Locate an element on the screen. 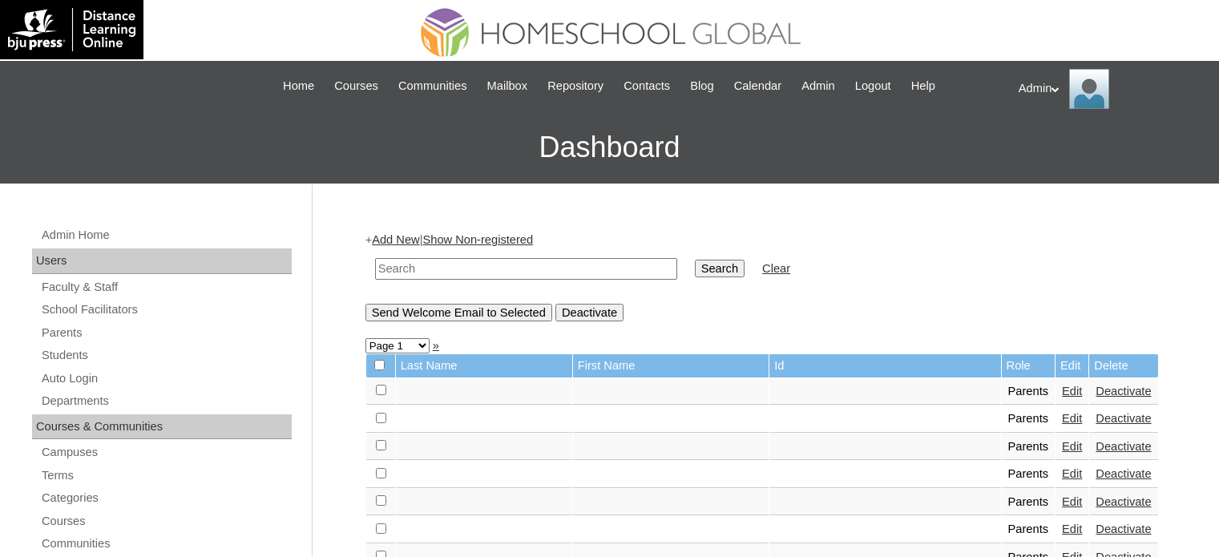 This screenshot has height=557, width=1219. a: Categories is located at coordinates (166, 498).